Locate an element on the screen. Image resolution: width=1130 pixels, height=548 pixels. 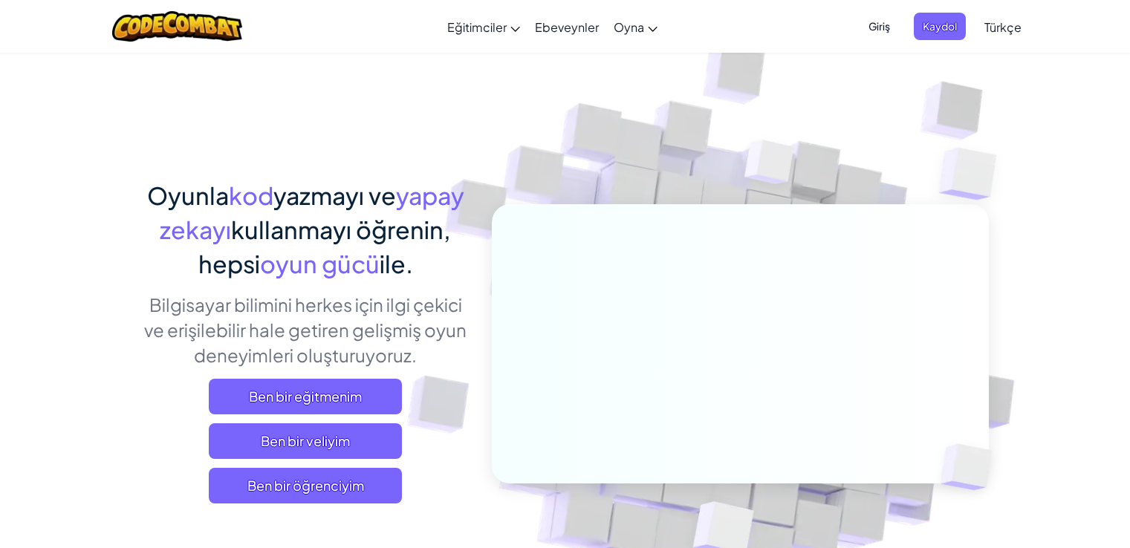
font: Kaydol is located at coordinates (940, 26).